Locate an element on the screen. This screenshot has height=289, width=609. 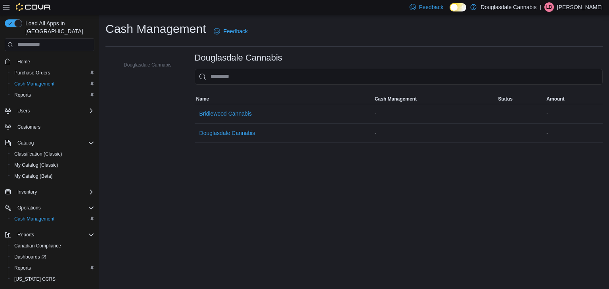
a: Customers is located at coordinates (29, 127).